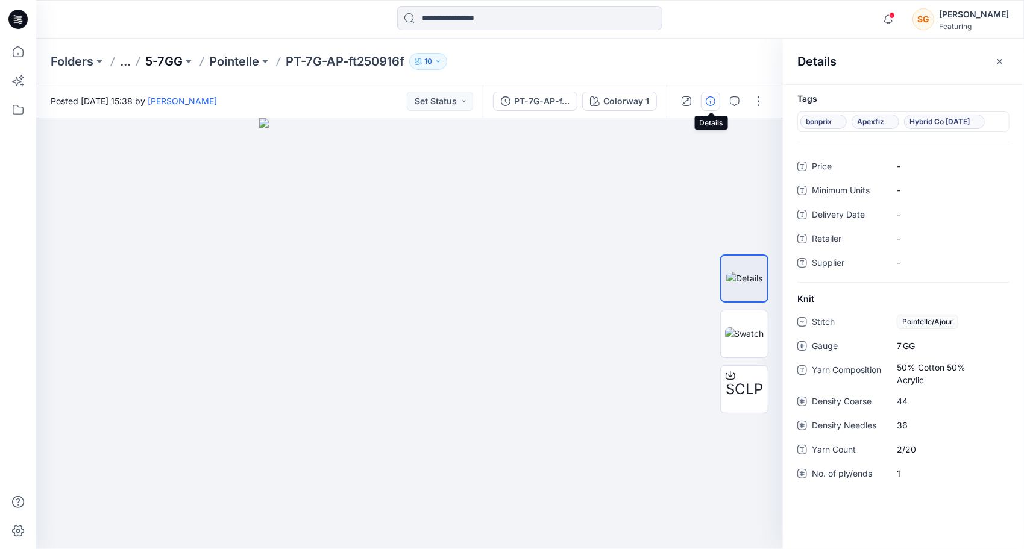  What do you see at coordinates (72, 61) in the screenshot?
I see `a: Folders` at bounding box center [72, 61].